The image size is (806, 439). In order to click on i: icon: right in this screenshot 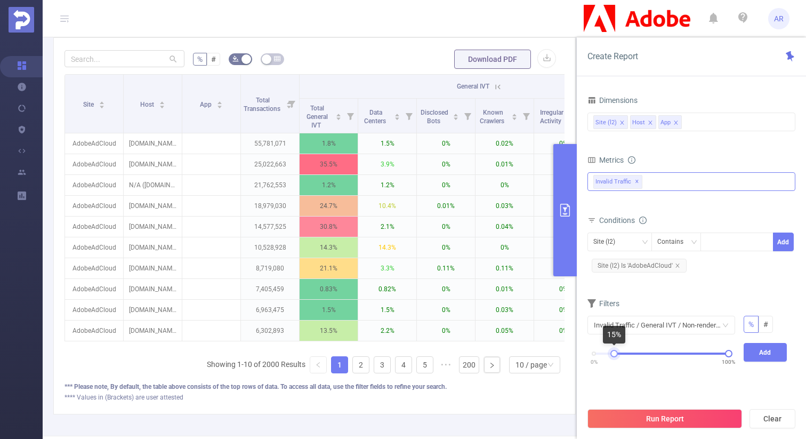, I will do `click(492, 365)`.